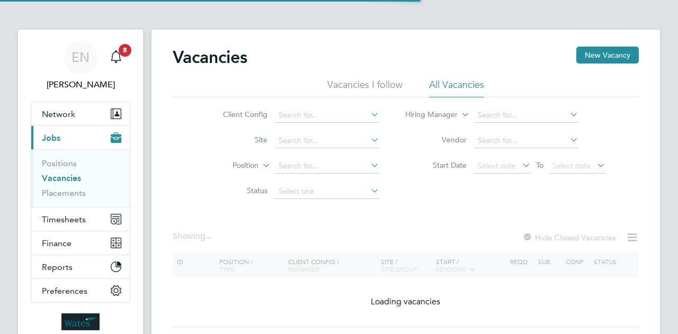 The image size is (678, 334). I want to click on span: EN, so click(80, 57).